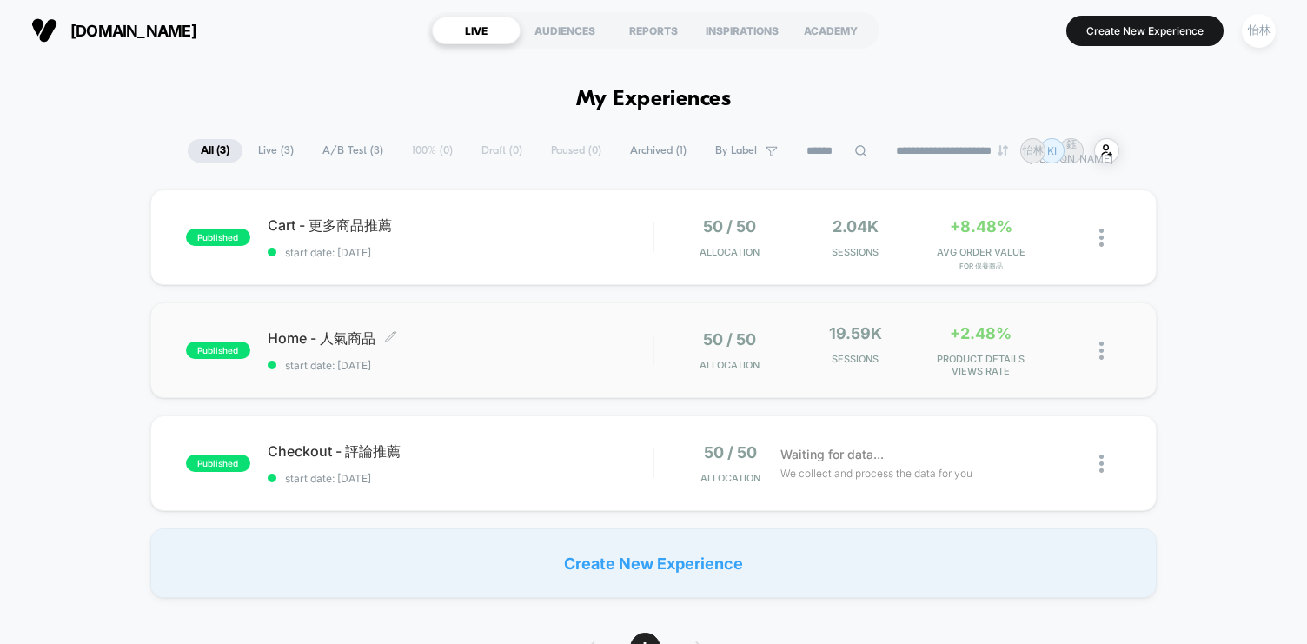 This screenshot has height=644, width=1307. What do you see at coordinates (215, 150) in the screenshot?
I see `span: All ( 3 )` at bounding box center [215, 150].